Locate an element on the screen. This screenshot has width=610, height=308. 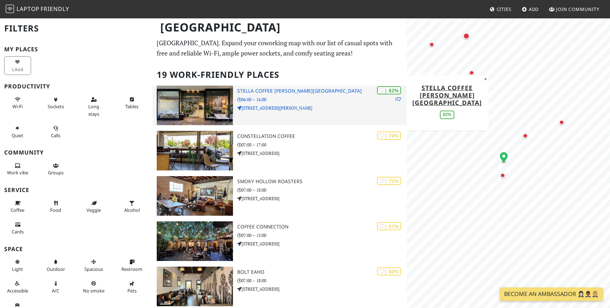
a: Cities is located at coordinates (501, 9).